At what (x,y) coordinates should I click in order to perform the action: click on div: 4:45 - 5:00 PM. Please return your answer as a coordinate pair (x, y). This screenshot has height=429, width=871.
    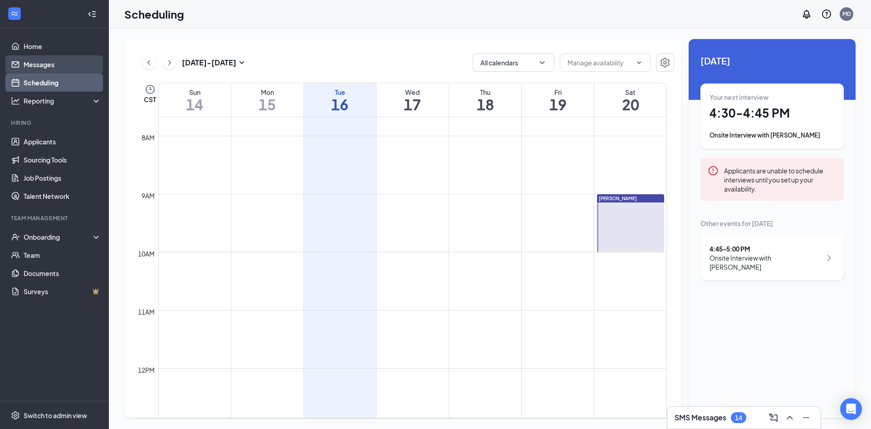
    Looking at the image, I should click on (765, 249).